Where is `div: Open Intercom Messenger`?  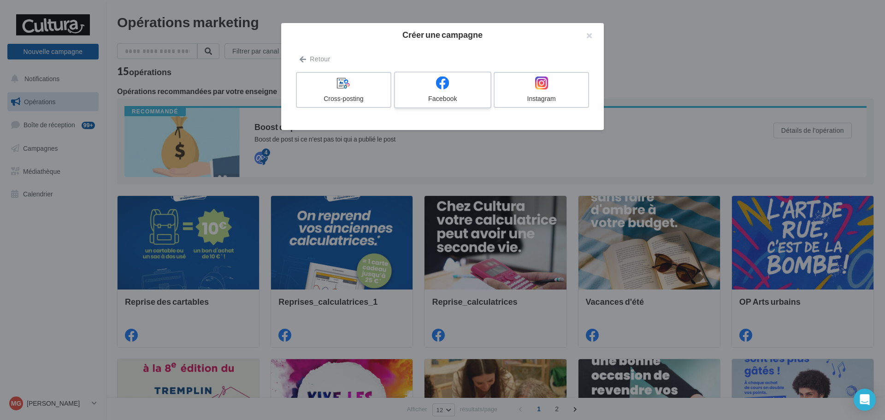 div: Open Intercom Messenger is located at coordinates (864, 399).